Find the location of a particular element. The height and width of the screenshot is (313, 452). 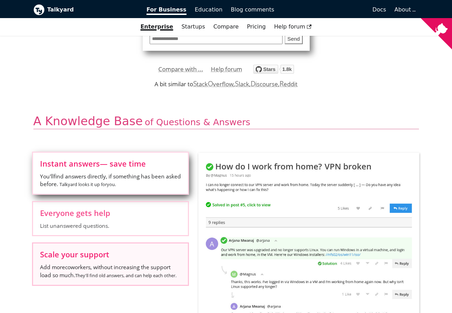

span: R is located at coordinates (281, 83).